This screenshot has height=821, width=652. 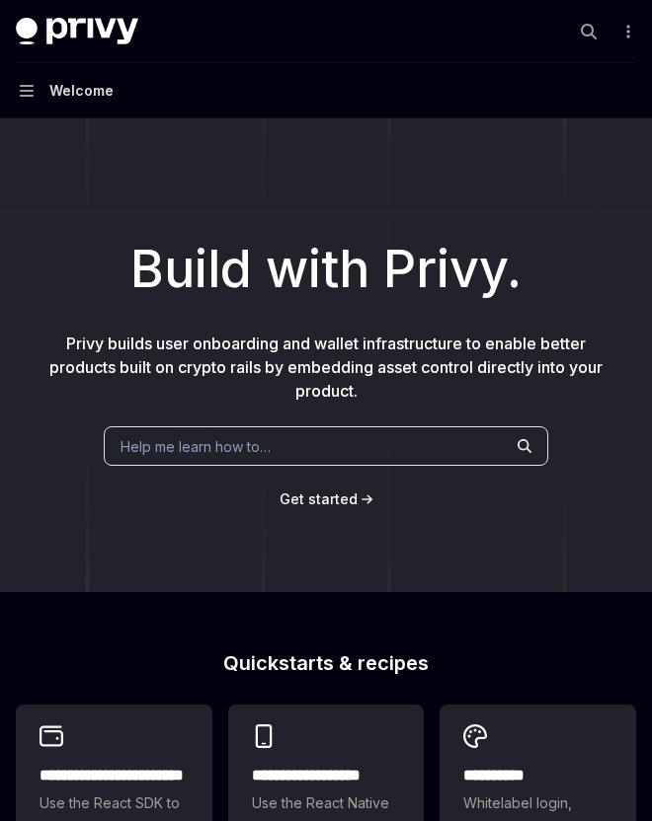 I want to click on span: Help me learn how to…, so click(x=195, y=446).